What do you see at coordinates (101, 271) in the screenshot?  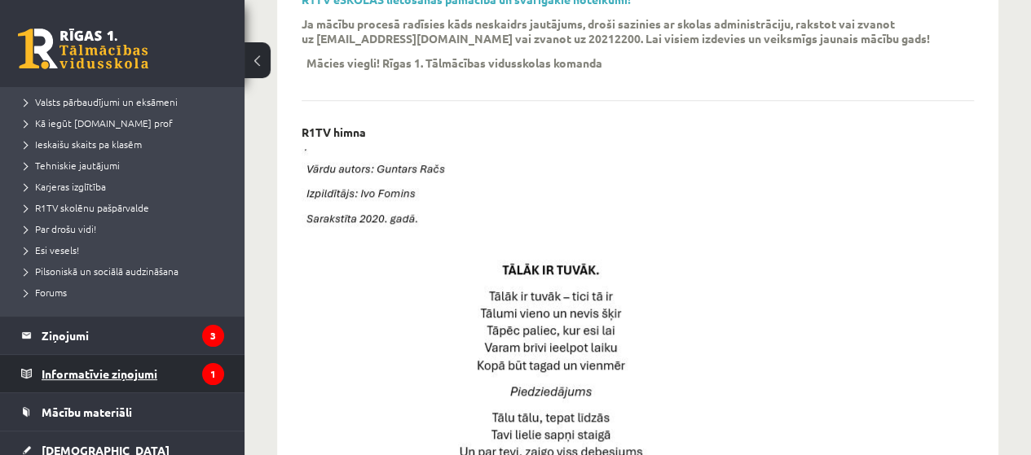 I see `span: Pilsoniskā un sociālā audzināšana` at bounding box center [101, 271].